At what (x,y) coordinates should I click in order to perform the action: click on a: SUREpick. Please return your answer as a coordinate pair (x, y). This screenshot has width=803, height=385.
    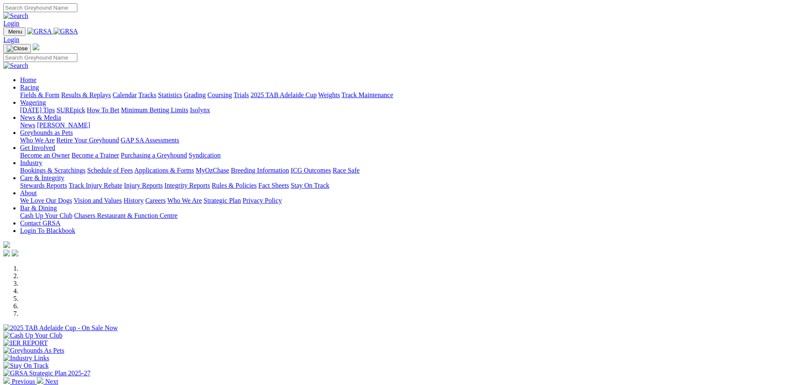
    Looking at the image, I should click on (71, 110).